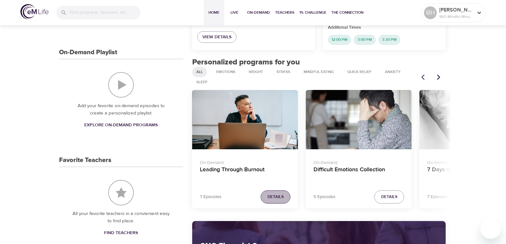 This screenshot has height=244, width=506. Describe the element at coordinates (202, 82) in the screenshot. I see `span: Sleep` at that location.